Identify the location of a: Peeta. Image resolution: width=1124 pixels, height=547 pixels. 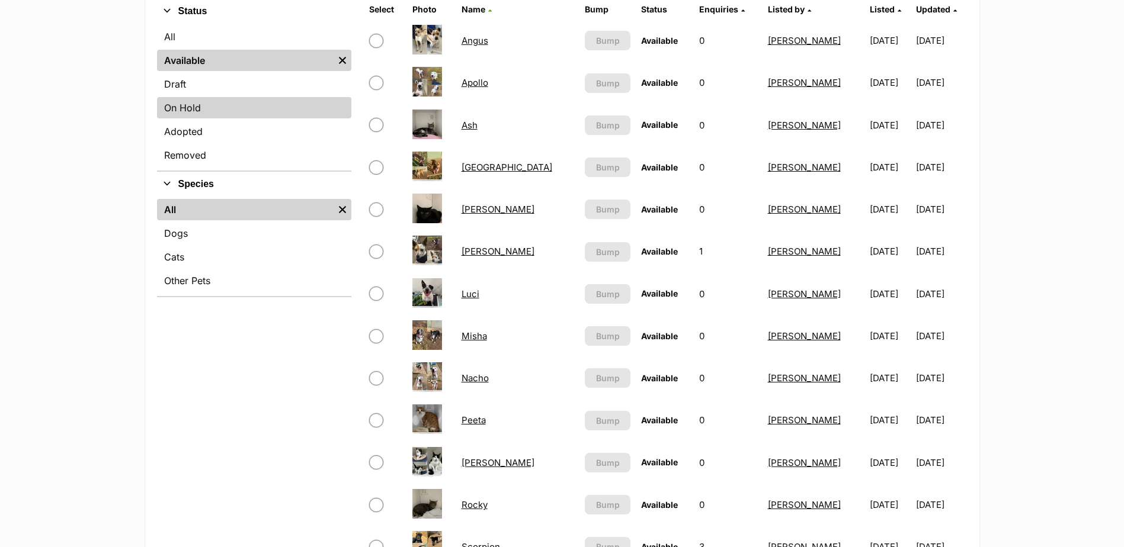
(473, 420).